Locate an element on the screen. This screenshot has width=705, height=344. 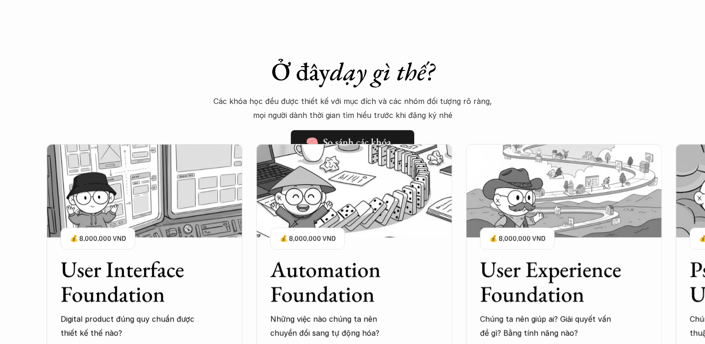
p: Digital product đúng quy chuẩn được thiết kế thế nào? is located at coordinates (128, 326).